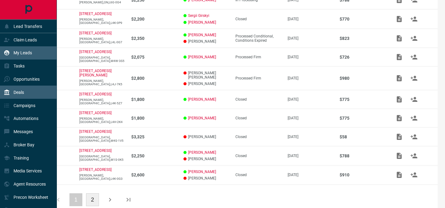 This screenshot has height=208, width=445. Describe the element at coordinates (154, 57) in the screenshot. I see `p: $2,075` at that location.